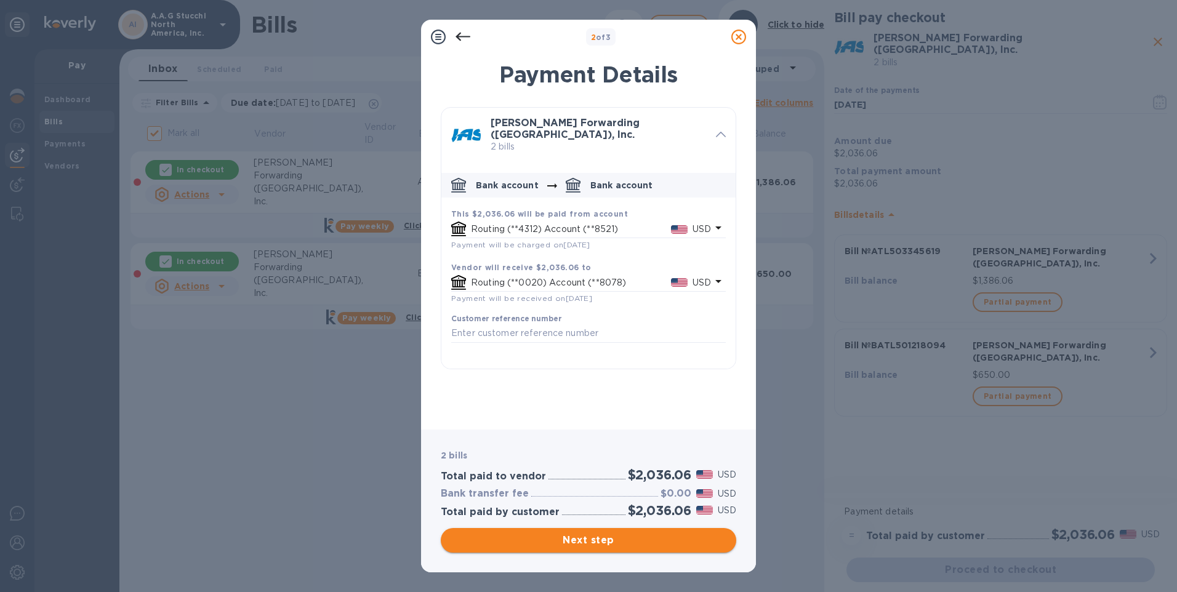  What do you see at coordinates (539, 214) in the screenshot?
I see `b: This $2,036.06 will be paid from account` at bounding box center [539, 214].